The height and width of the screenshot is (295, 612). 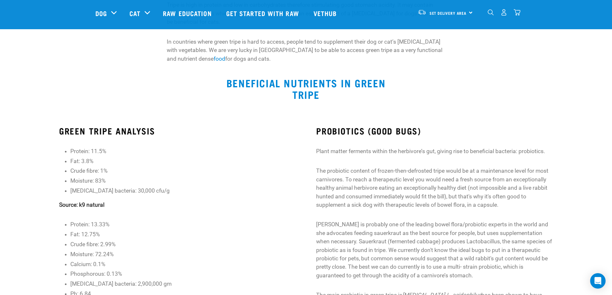 What do you see at coordinates (490, 12) in the screenshot?
I see `img: home-icon-1@2x.png` at bounding box center [490, 12].